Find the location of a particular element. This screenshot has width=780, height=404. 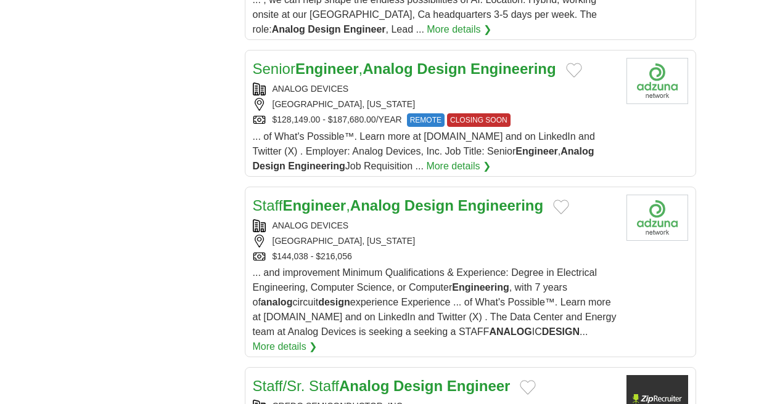

div: $144,038 - $216,056 is located at coordinates (435, 256).